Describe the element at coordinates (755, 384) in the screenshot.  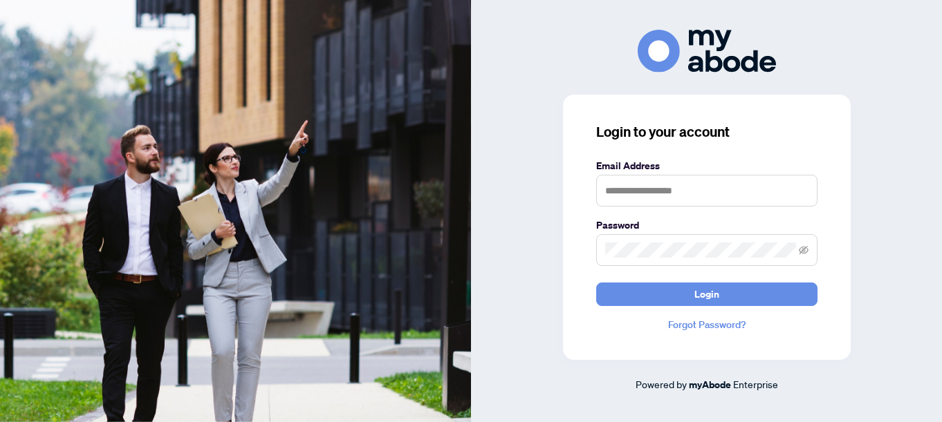
I see `span: Enterprise` at that location.